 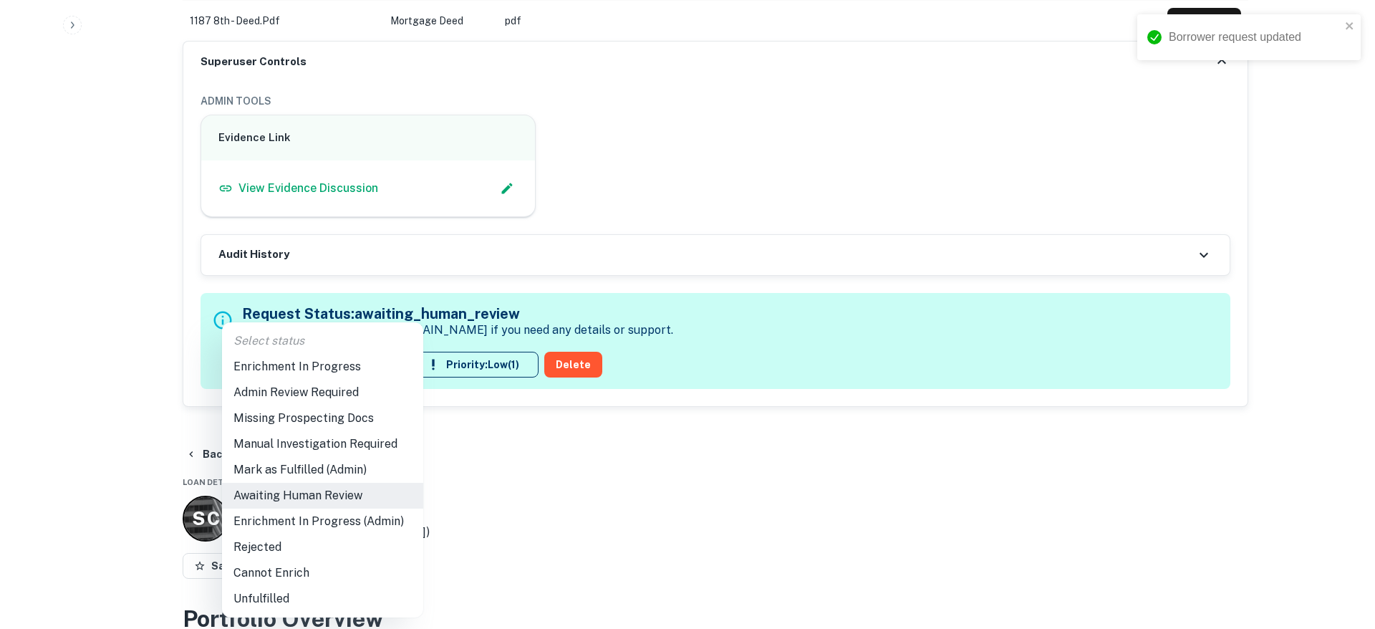 I want to click on button: close, so click(x=1350, y=26).